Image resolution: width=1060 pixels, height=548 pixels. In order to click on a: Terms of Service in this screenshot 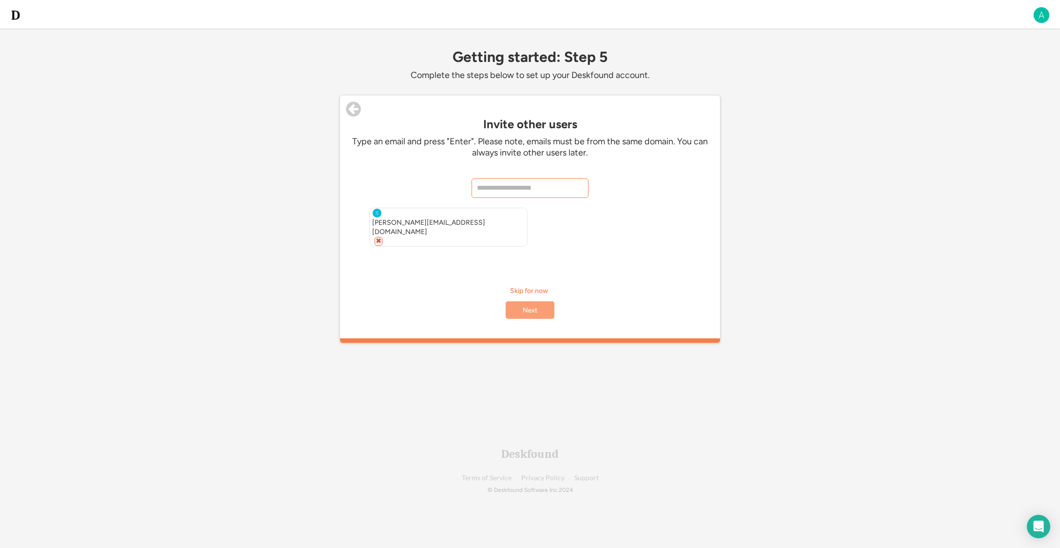, I will do `click(487, 477)`.